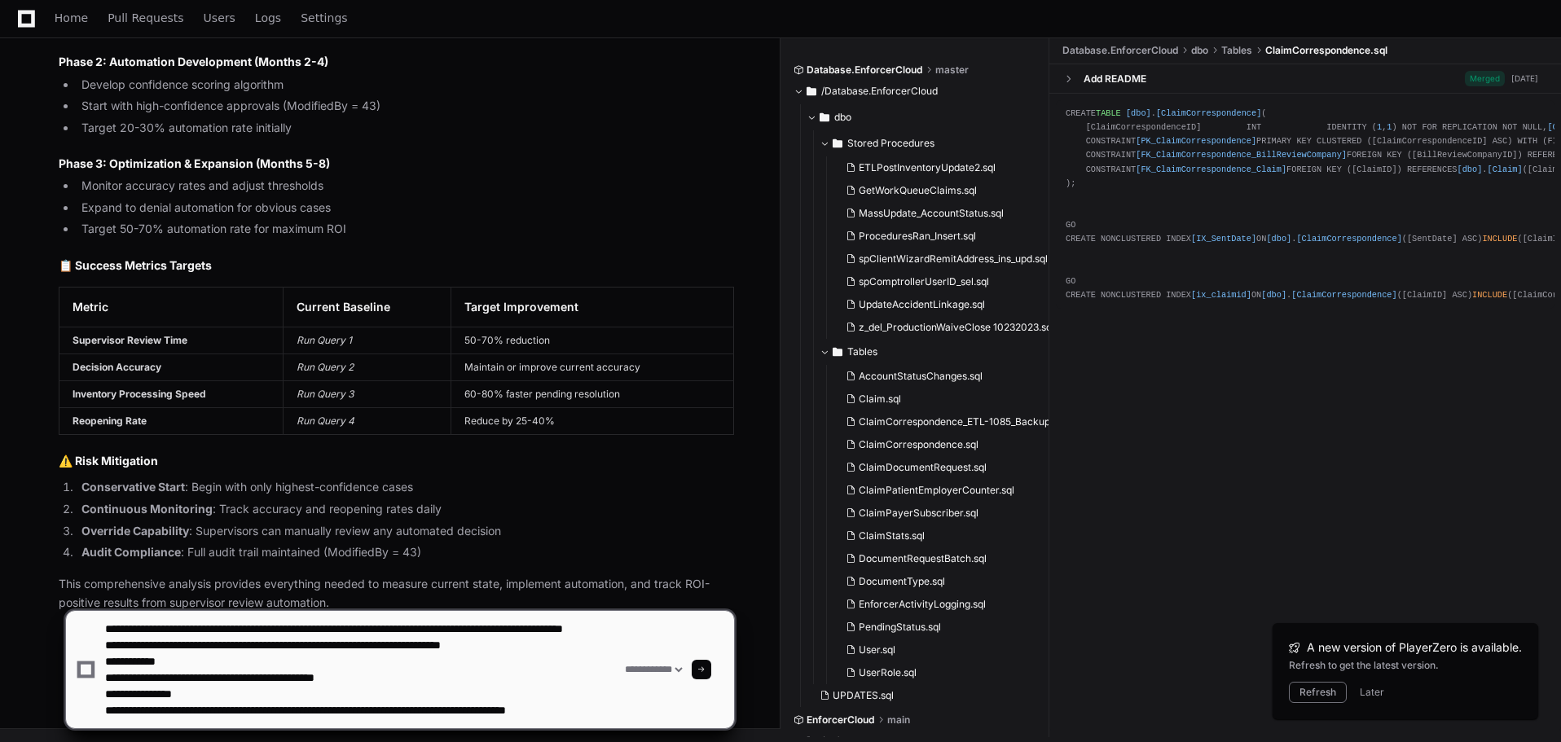 This screenshot has width=1561, height=742. Describe the element at coordinates (396, 594) in the screenshot. I see `p: This comprehensive analysis provides everything needed to measure current state, implement automa...` at that location.